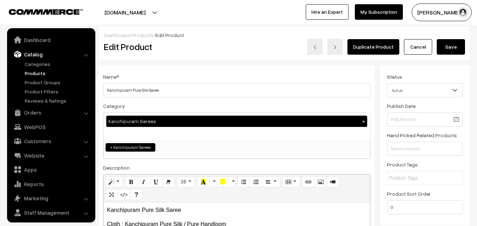  Describe the element at coordinates (156, 182) in the screenshot. I see `button: Underline (CTRL+U)` at that location.